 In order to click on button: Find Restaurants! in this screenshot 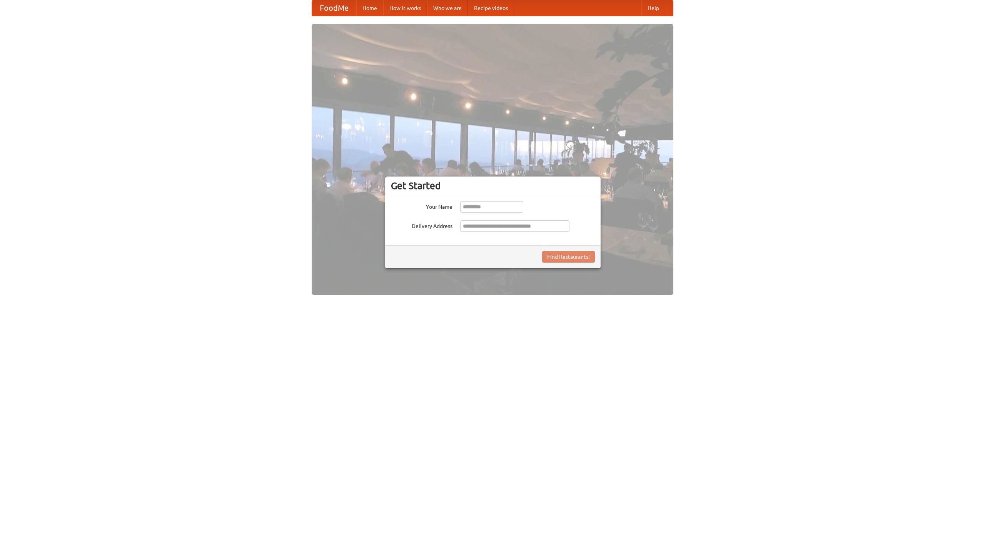, I will do `click(568, 257)`.